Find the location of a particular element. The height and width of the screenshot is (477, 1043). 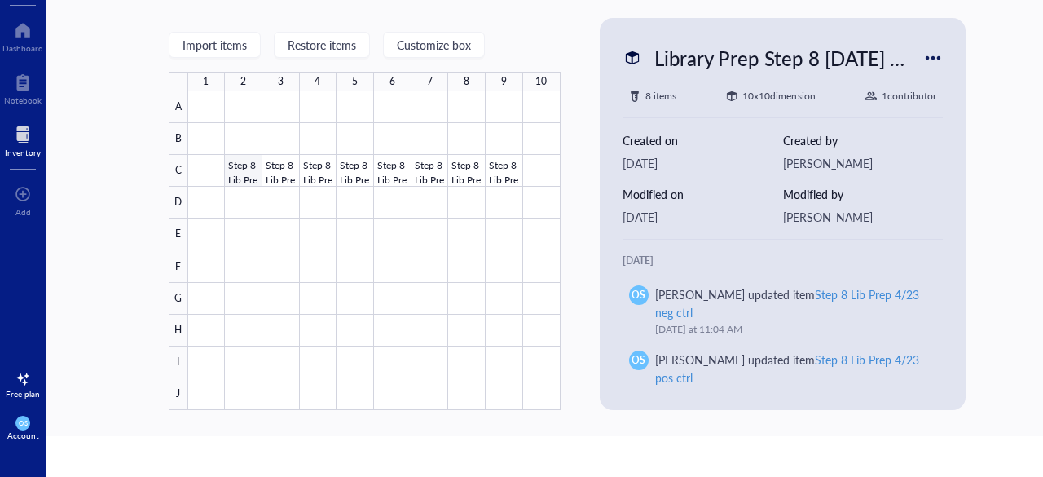

div: I is located at coordinates (178, 362).